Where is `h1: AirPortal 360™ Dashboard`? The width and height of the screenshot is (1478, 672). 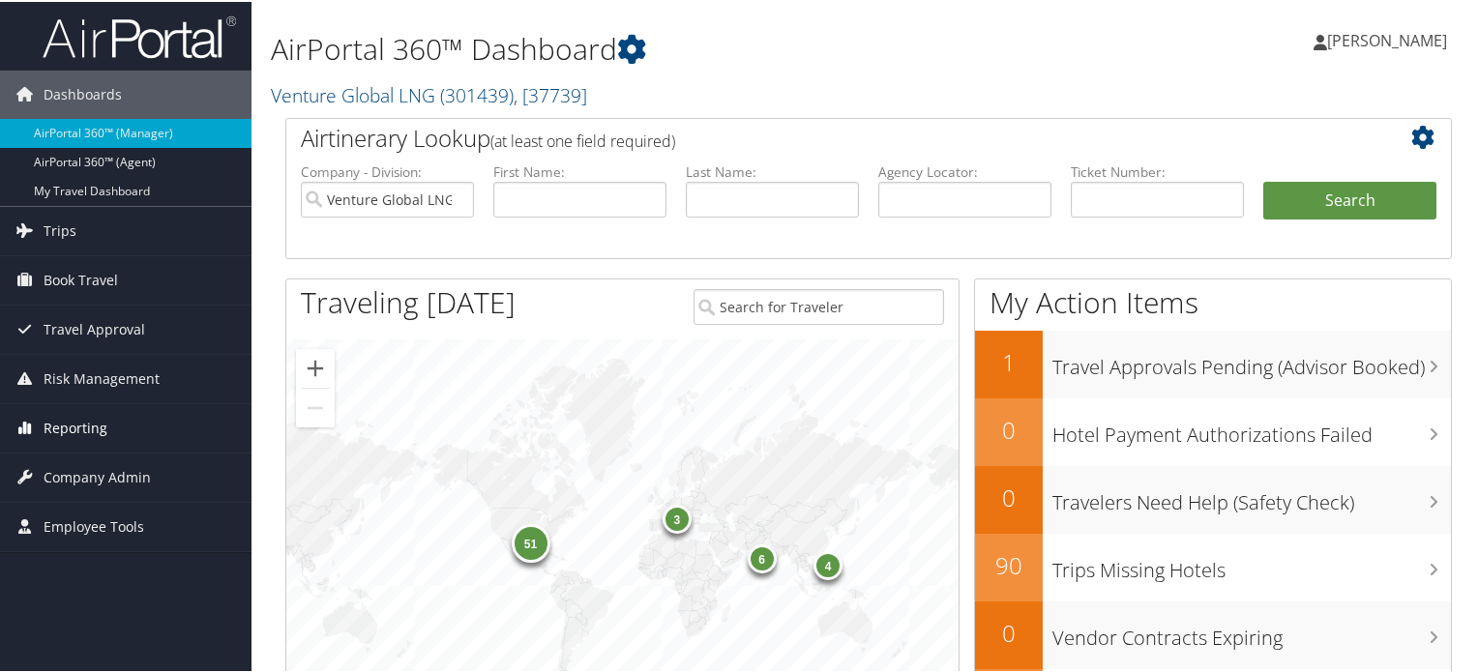 h1: AirPortal 360™ Dashboard is located at coordinates (669, 47).